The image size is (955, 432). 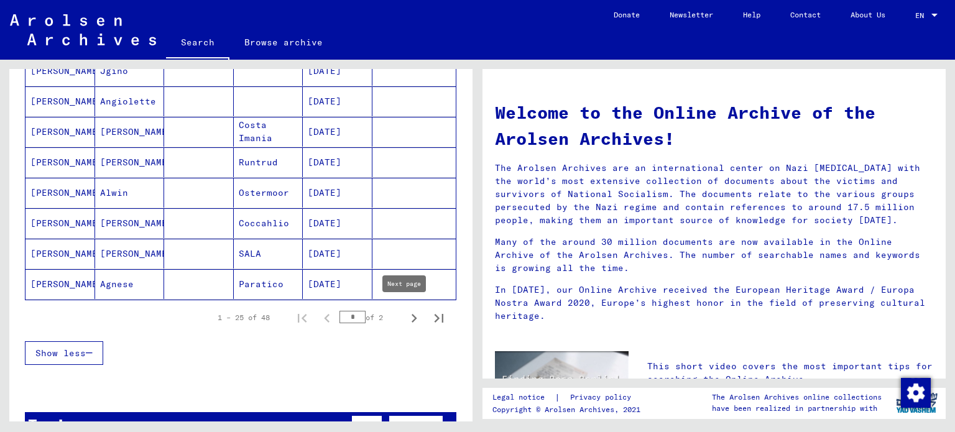 I want to click on div: Change consent, so click(x=915, y=392).